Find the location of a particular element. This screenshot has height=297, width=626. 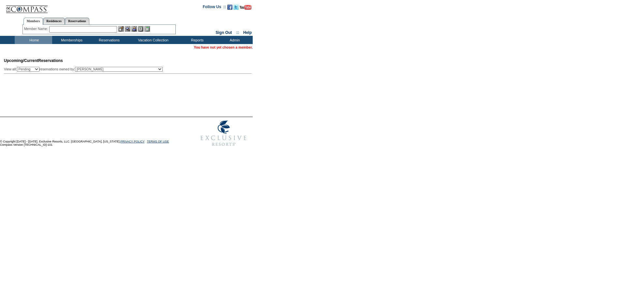

td: Reservations is located at coordinates (108, 40).